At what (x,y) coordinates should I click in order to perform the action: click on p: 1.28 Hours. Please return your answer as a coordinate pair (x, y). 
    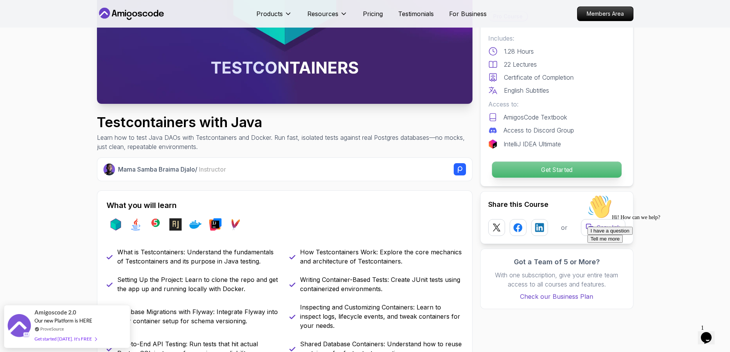
    Looking at the image, I should click on (519, 51).